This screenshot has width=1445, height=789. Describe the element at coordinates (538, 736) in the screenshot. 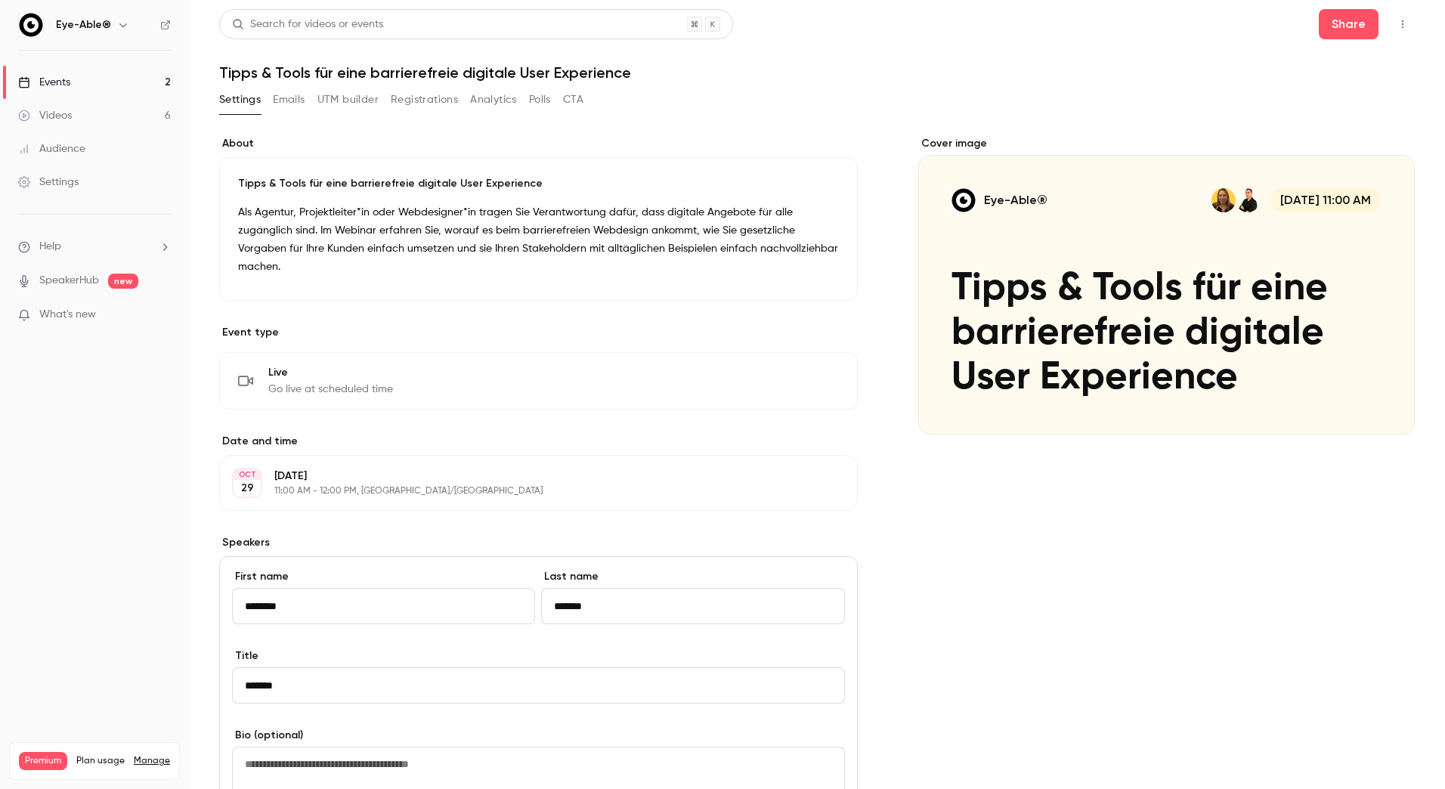

I see `label: Bio (optional)` at that location.